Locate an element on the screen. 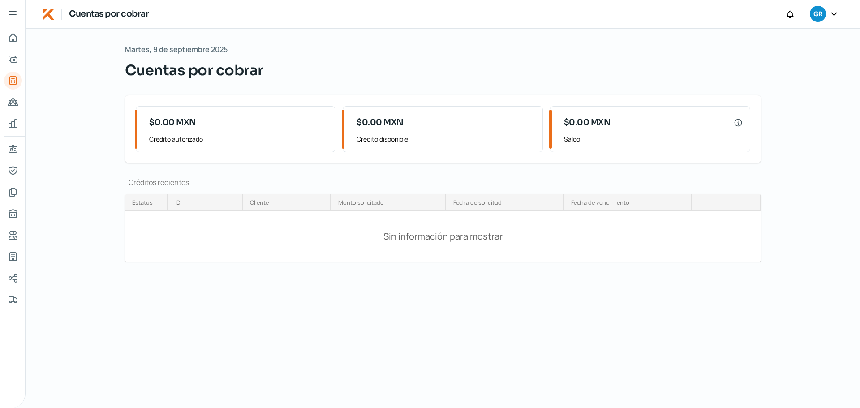 The width and height of the screenshot is (860, 408). a: Documentos is located at coordinates (13, 192).